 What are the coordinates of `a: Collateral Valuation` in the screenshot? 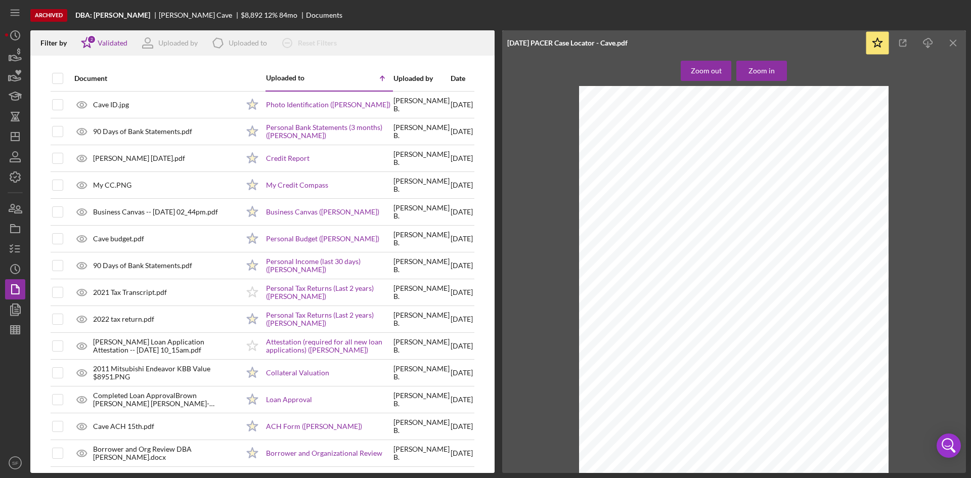 It's located at (297, 373).